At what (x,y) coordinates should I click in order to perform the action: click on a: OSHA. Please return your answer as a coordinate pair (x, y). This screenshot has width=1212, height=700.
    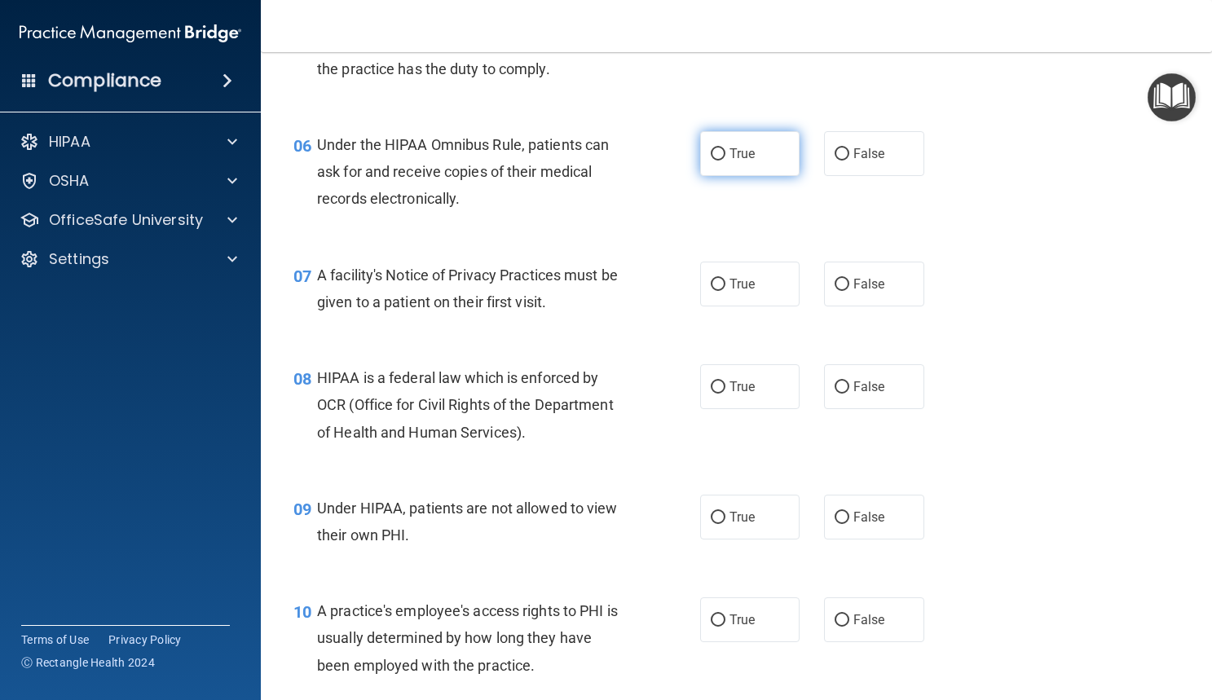
    Looking at the image, I should click on (128, 181).